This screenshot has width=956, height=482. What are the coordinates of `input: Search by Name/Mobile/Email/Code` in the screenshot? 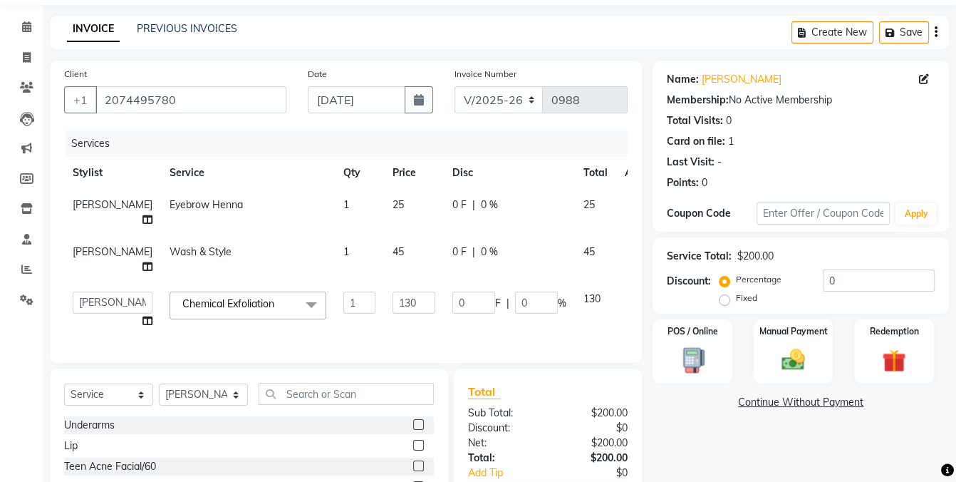 It's located at (191, 100).